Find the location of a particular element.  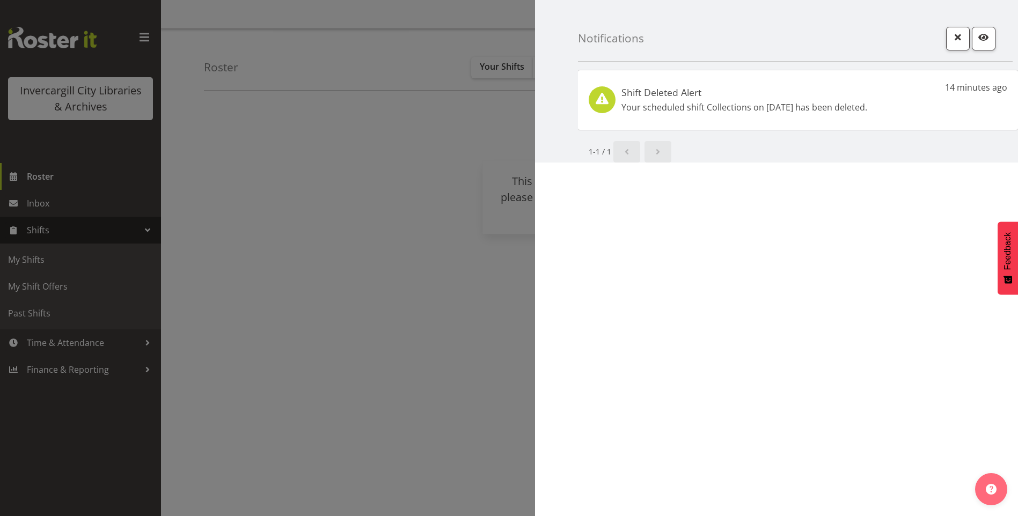

button: Mark as read is located at coordinates (983, 39).